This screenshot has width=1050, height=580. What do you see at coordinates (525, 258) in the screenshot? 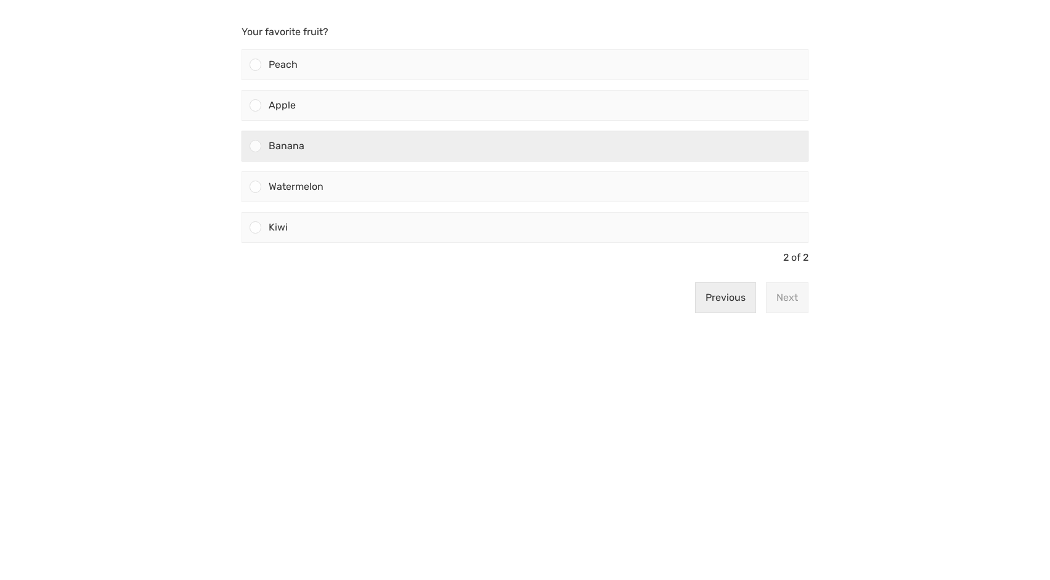
I see `div: 2 of 2` at bounding box center [525, 258].